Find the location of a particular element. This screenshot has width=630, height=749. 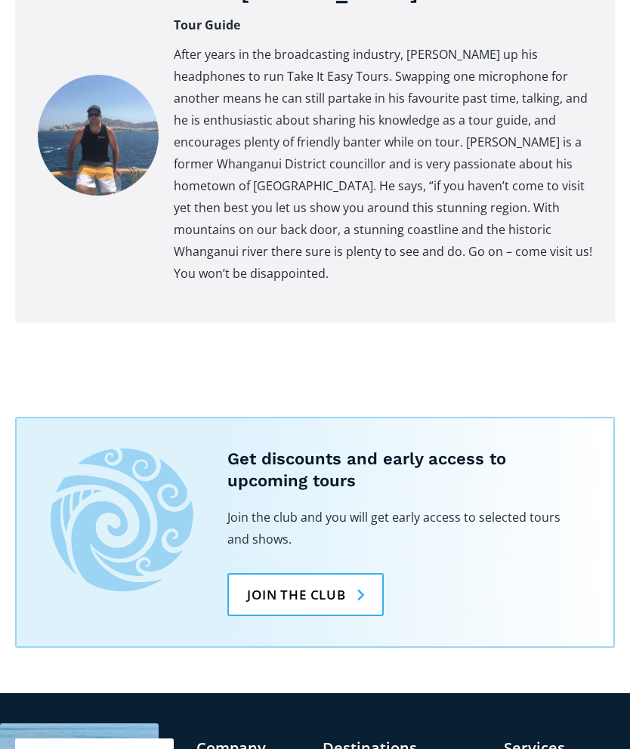

h3: Get discounts and early access to upcoming tours is located at coordinates (403, 470).